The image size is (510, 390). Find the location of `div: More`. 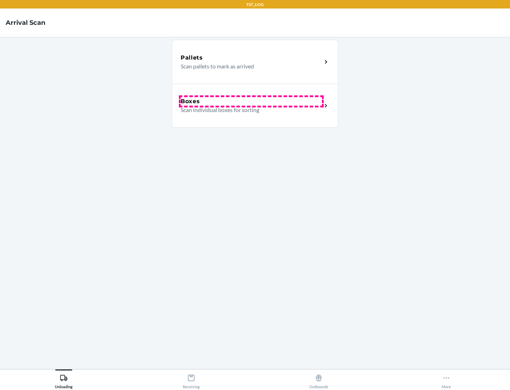

div: More is located at coordinates (446, 380).